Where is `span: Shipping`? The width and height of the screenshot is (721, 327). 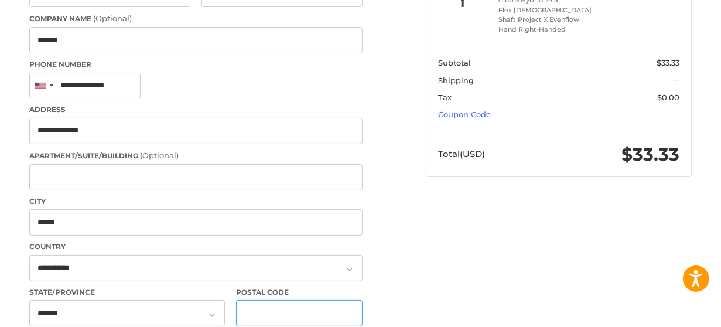 span: Shipping is located at coordinates (456, 80).